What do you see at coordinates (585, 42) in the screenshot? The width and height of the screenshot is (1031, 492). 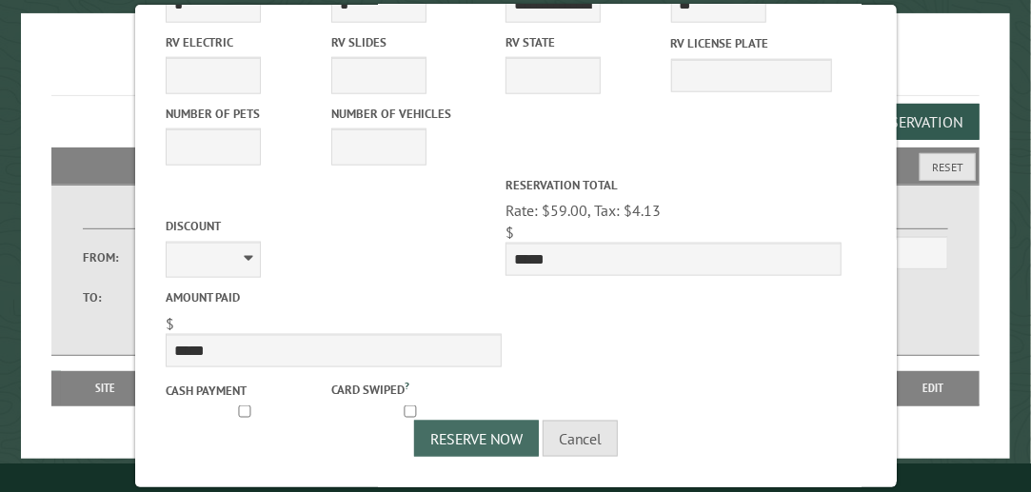 I see `label: RV State` at bounding box center [585, 42].